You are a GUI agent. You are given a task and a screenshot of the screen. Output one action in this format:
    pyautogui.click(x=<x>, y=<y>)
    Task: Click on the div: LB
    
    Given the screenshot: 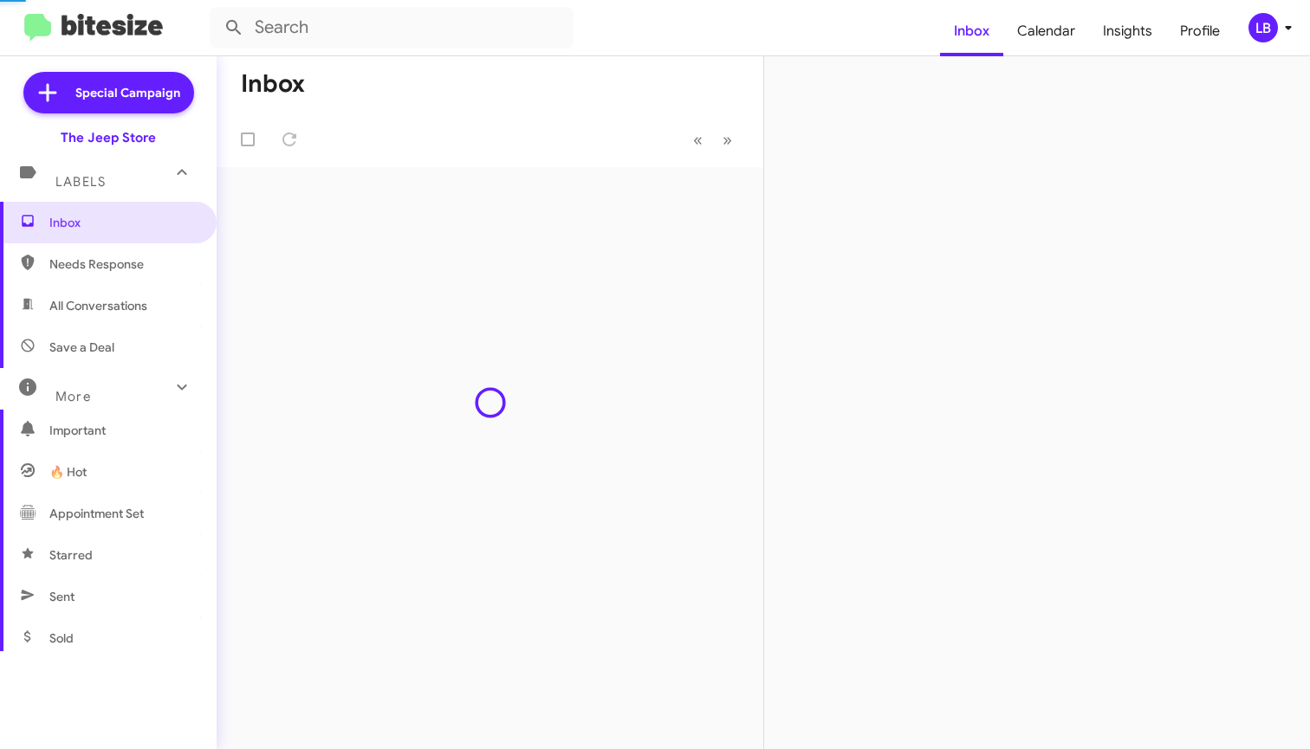 What is the action you would take?
    pyautogui.click(x=1263, y=28)
    